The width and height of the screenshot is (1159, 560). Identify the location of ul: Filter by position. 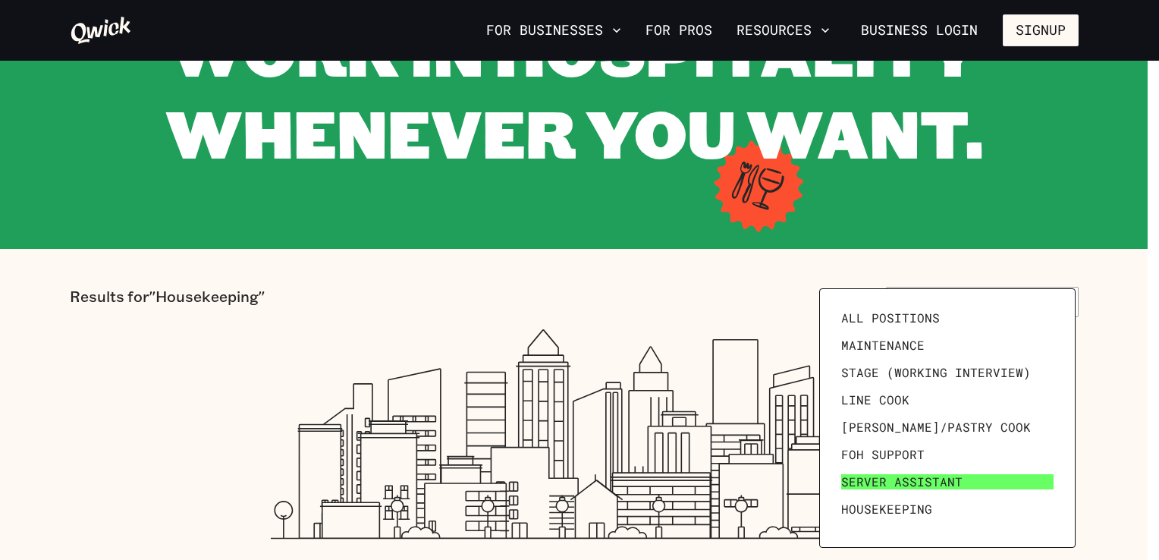
(948, 418).